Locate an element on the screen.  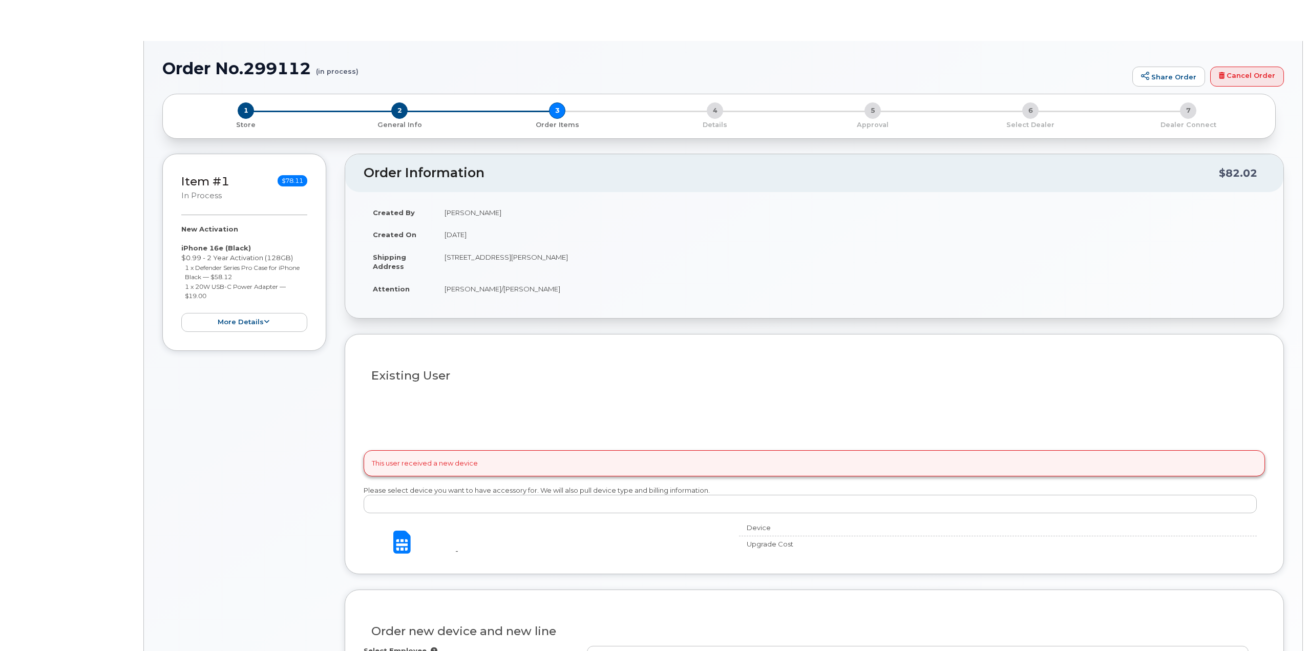
a: Item #1 is located at coordinates (205, 181).